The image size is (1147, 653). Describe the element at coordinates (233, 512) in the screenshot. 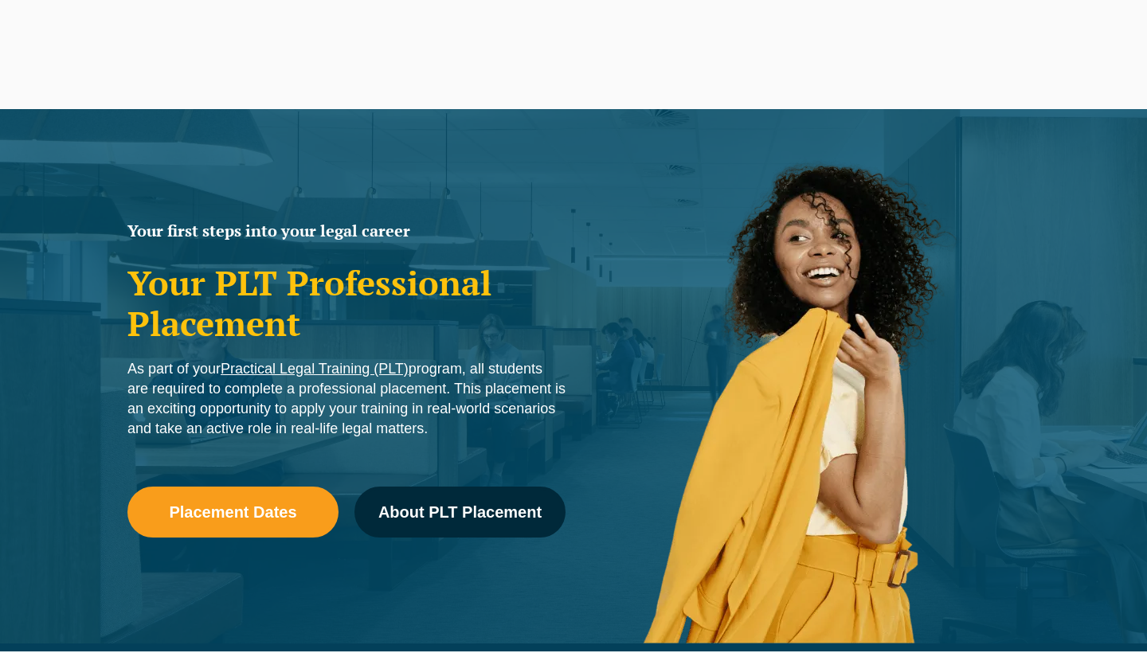

I see `a: Placement Dates` at that location.